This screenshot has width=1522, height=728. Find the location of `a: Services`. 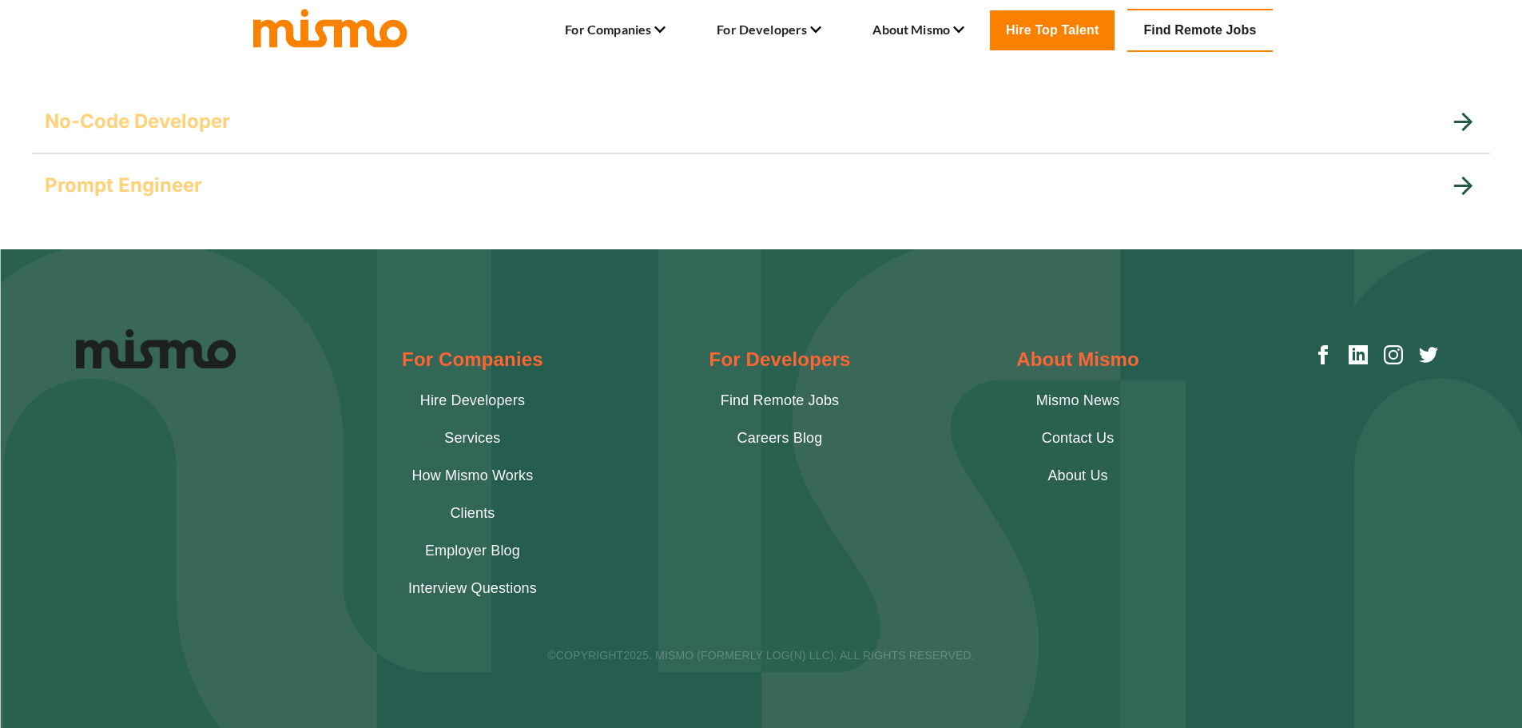

a: Services is located at coordinates (472, 438).